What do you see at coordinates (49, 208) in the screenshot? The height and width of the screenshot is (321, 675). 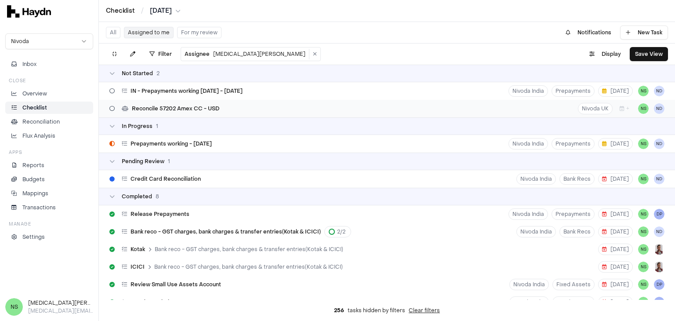 I see `a: Transactions` at bounding box center [49, 208].